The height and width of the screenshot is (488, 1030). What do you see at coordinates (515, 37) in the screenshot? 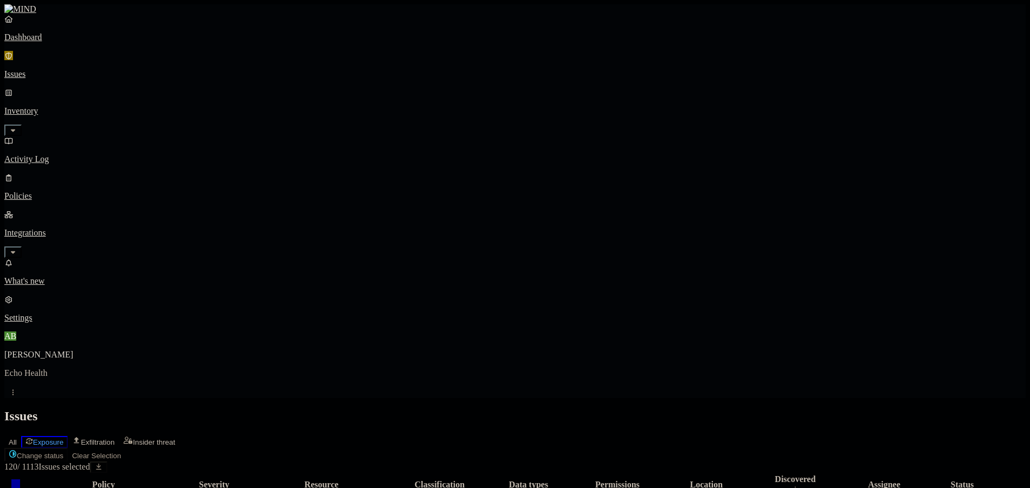
I see `p: Dashboard` at bounding box center [515, 37].